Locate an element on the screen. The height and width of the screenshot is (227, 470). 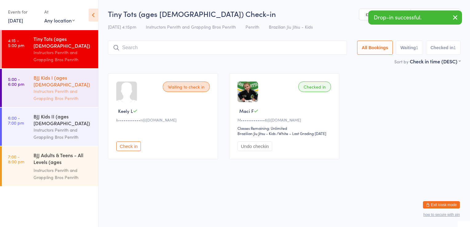
label: Sort by is located at coordinates (401, 61).